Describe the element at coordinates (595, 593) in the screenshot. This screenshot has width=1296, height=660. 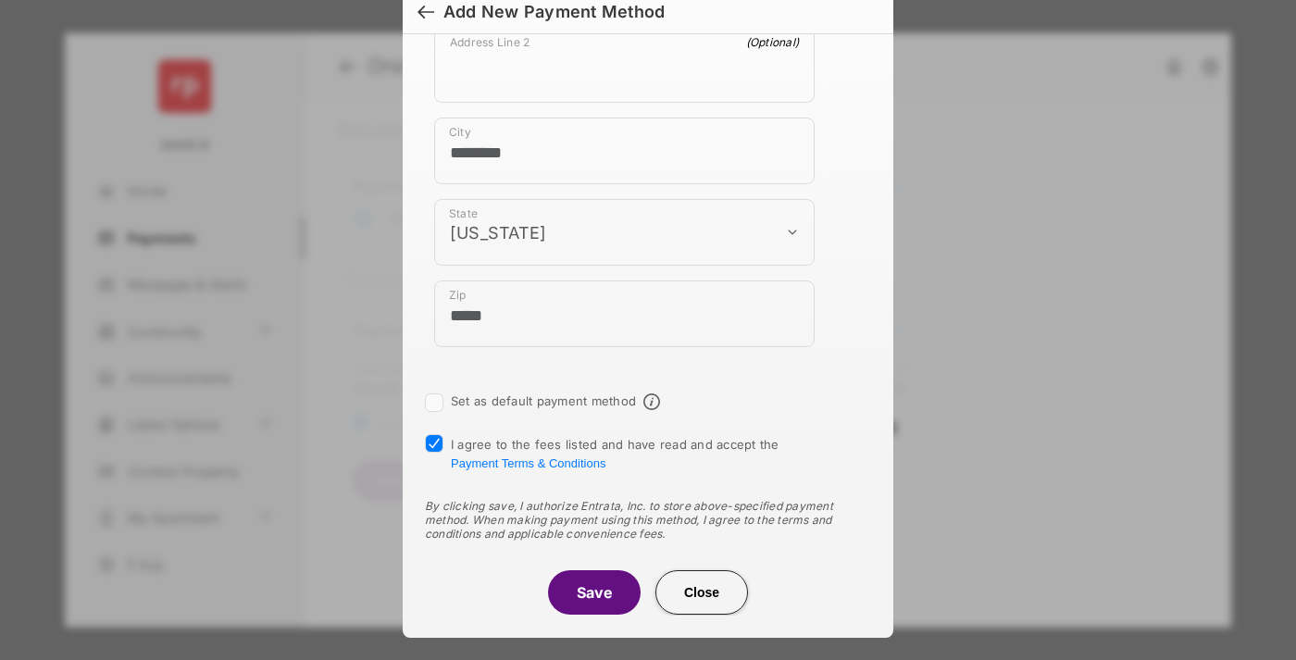
I see `button: Save` at that location.